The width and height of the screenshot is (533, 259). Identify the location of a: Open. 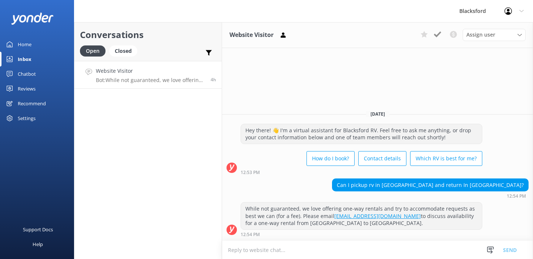
(94, 51).